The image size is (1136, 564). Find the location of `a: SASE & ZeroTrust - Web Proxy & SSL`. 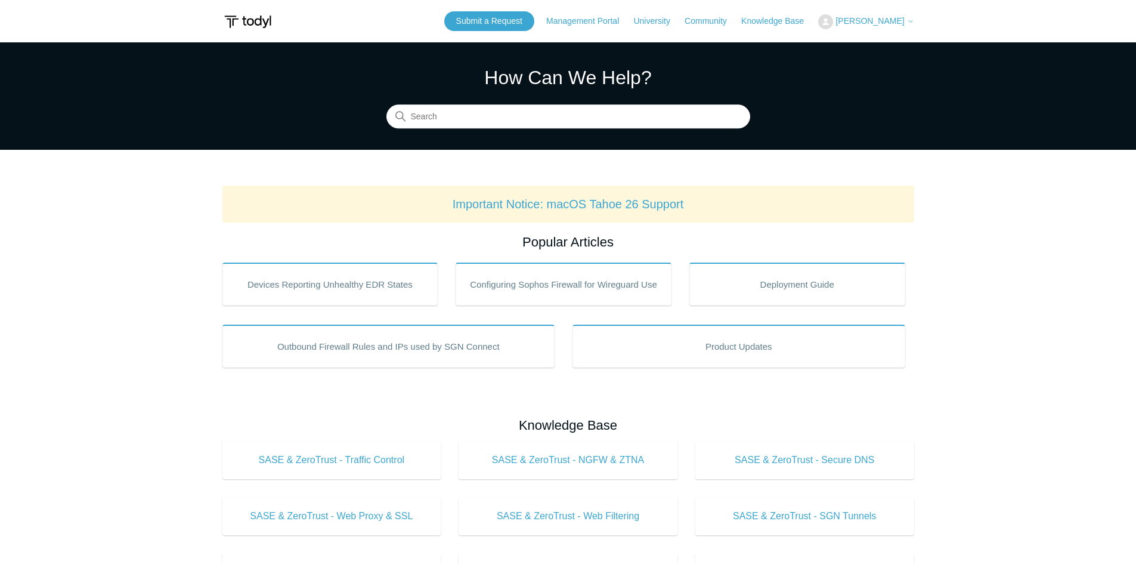

a: SASE & ZeroTrust - Web Proxy & SSL is located at coordinates (332, 516).